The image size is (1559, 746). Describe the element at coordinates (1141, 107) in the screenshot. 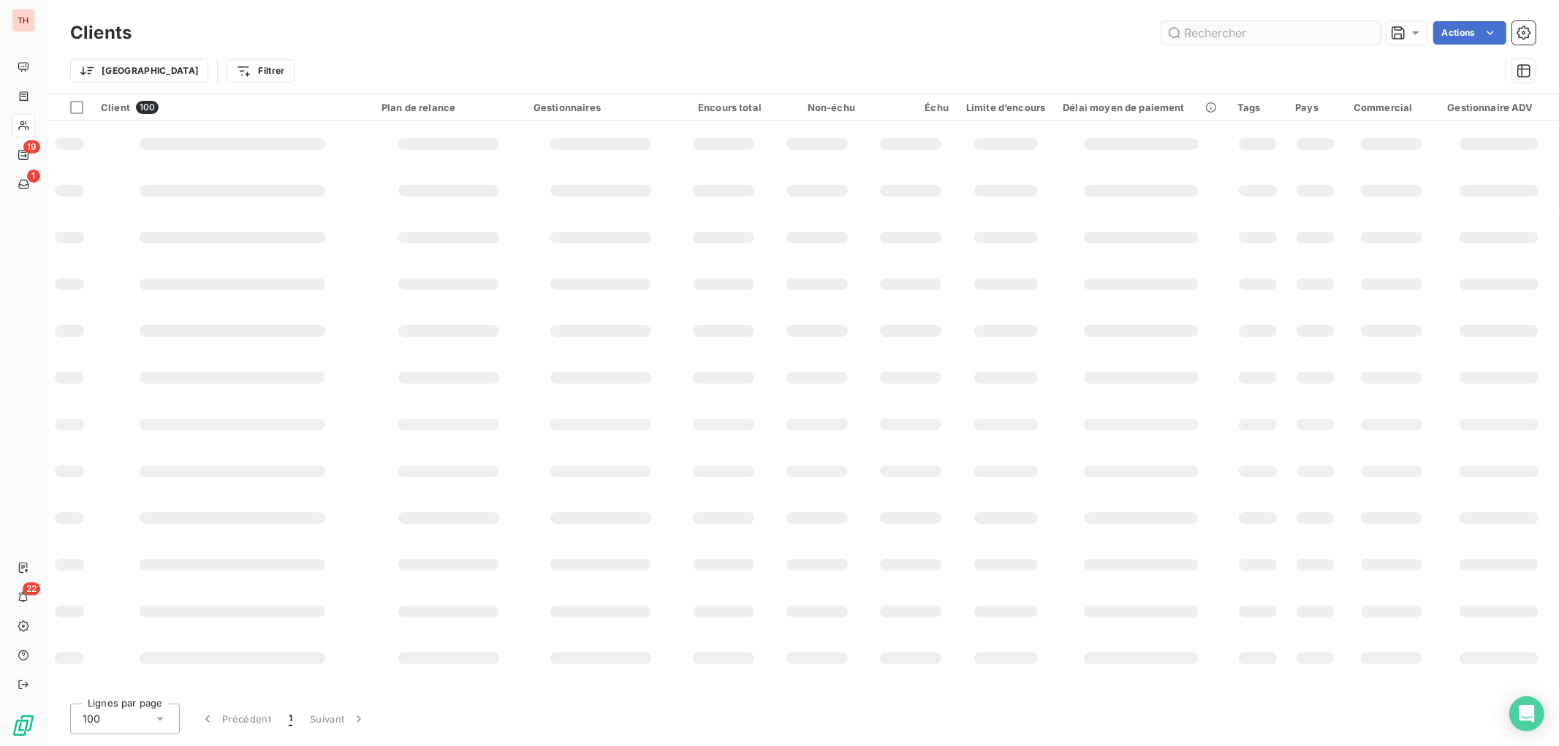

I see `div: Délai moyen de paiement` at that location.